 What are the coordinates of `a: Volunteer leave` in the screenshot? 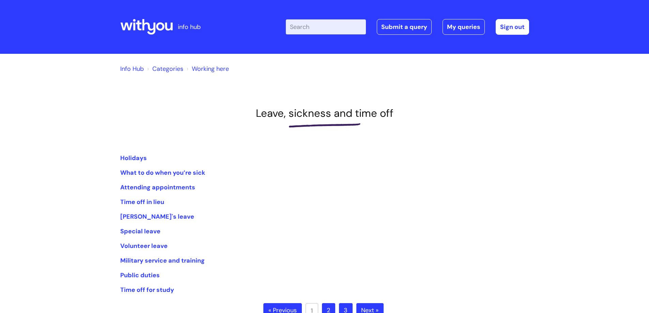 It's located at (144, 246).